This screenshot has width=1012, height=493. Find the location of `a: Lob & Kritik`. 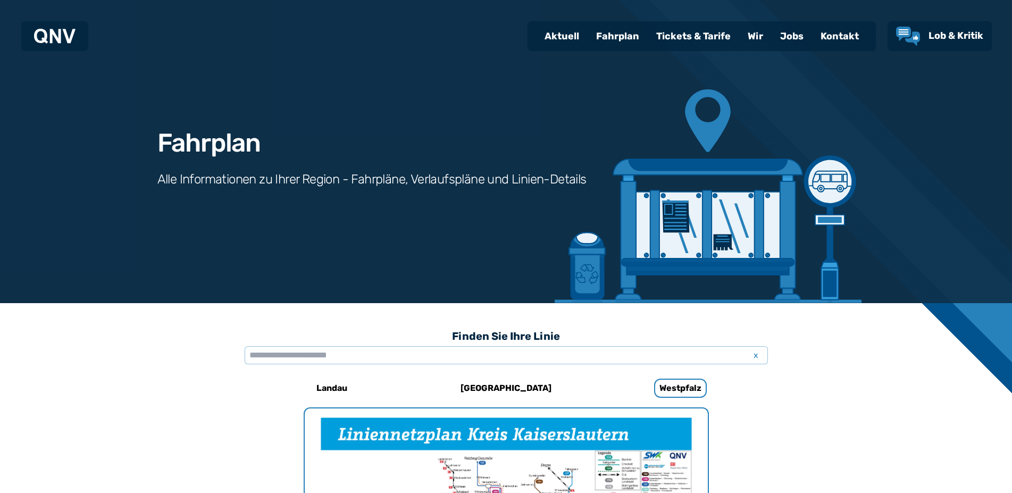

a: Lob & Kritik is located at coordinates (939, 36).